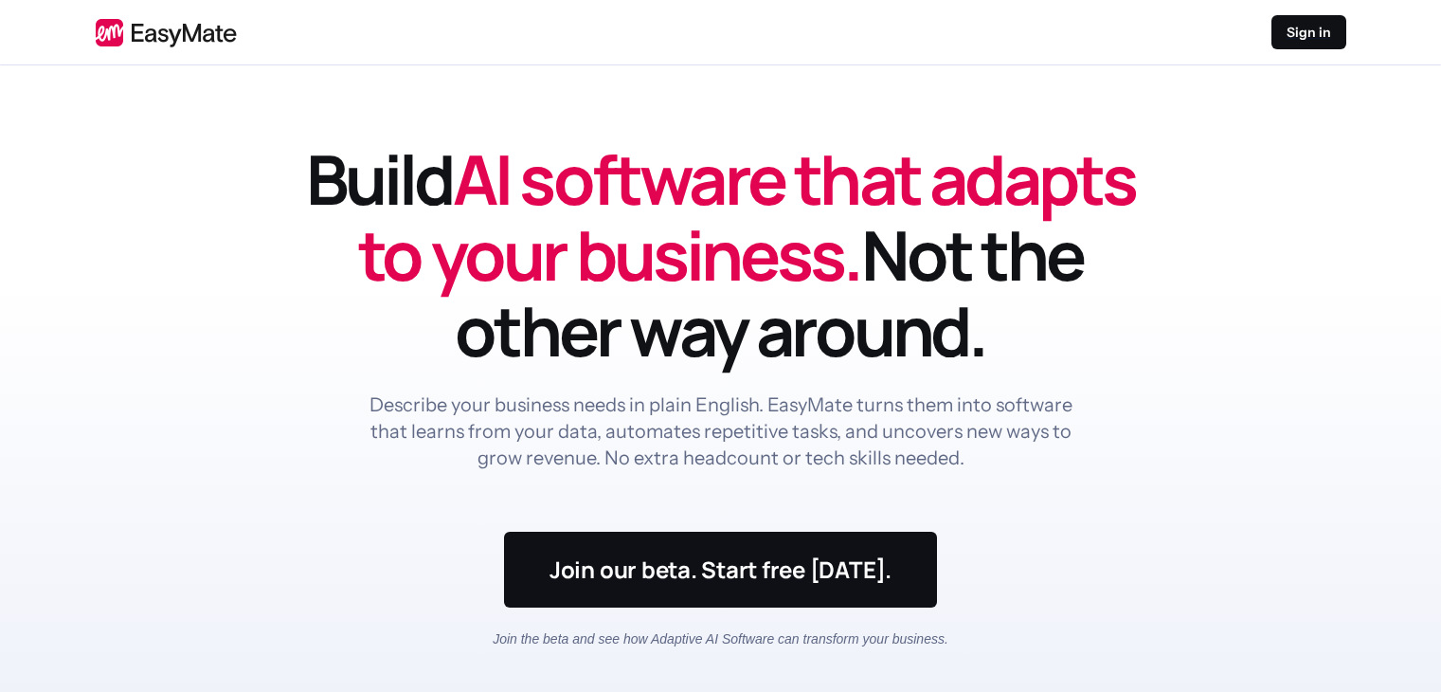  What do you see at coordinates (721, 255) in the screenshot?
I see `h1: Build Not the other way around.` at bounding box center [721, 255].